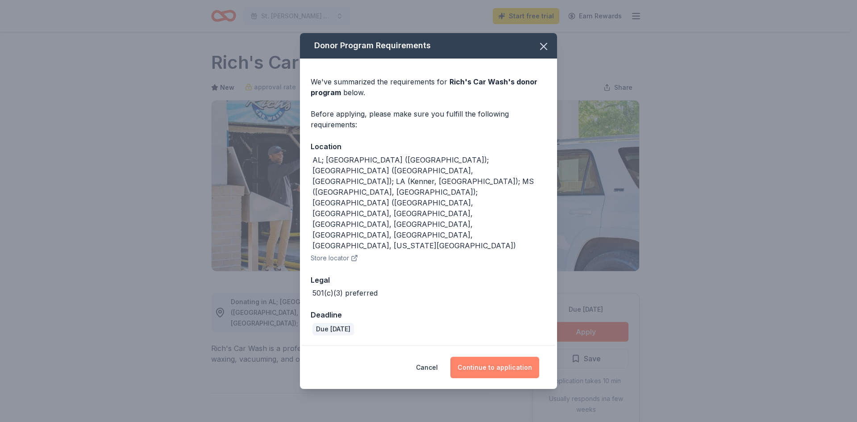  What do you see at coordinates (334, 258) in the screenshot?
I see `button: Store locator` at bounding box center [334, 258].